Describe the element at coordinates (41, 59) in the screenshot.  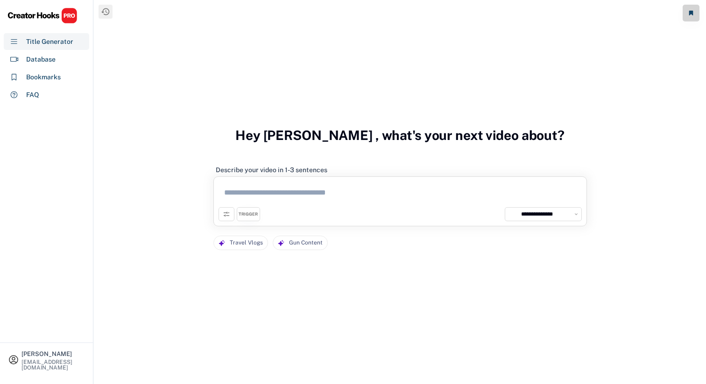
I see `div: Database` at that location.